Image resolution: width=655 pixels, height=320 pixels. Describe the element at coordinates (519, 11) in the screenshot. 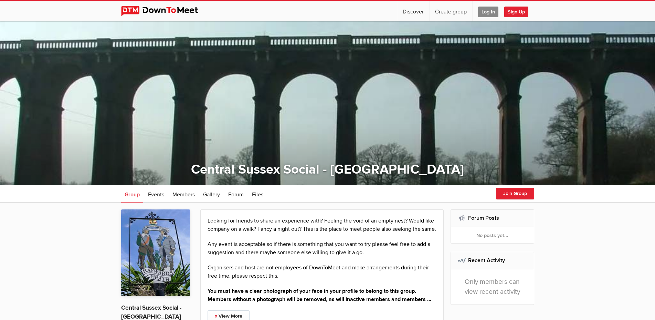

I see `a: Sign Up` at that location.